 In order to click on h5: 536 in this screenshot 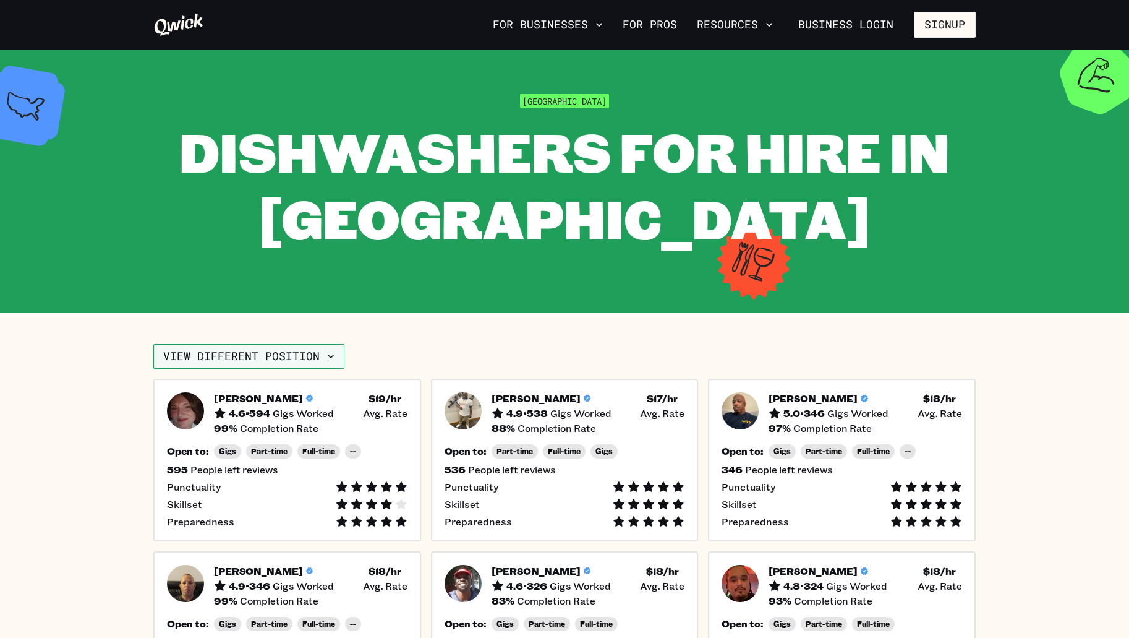, I will do `click(455, 469)`.